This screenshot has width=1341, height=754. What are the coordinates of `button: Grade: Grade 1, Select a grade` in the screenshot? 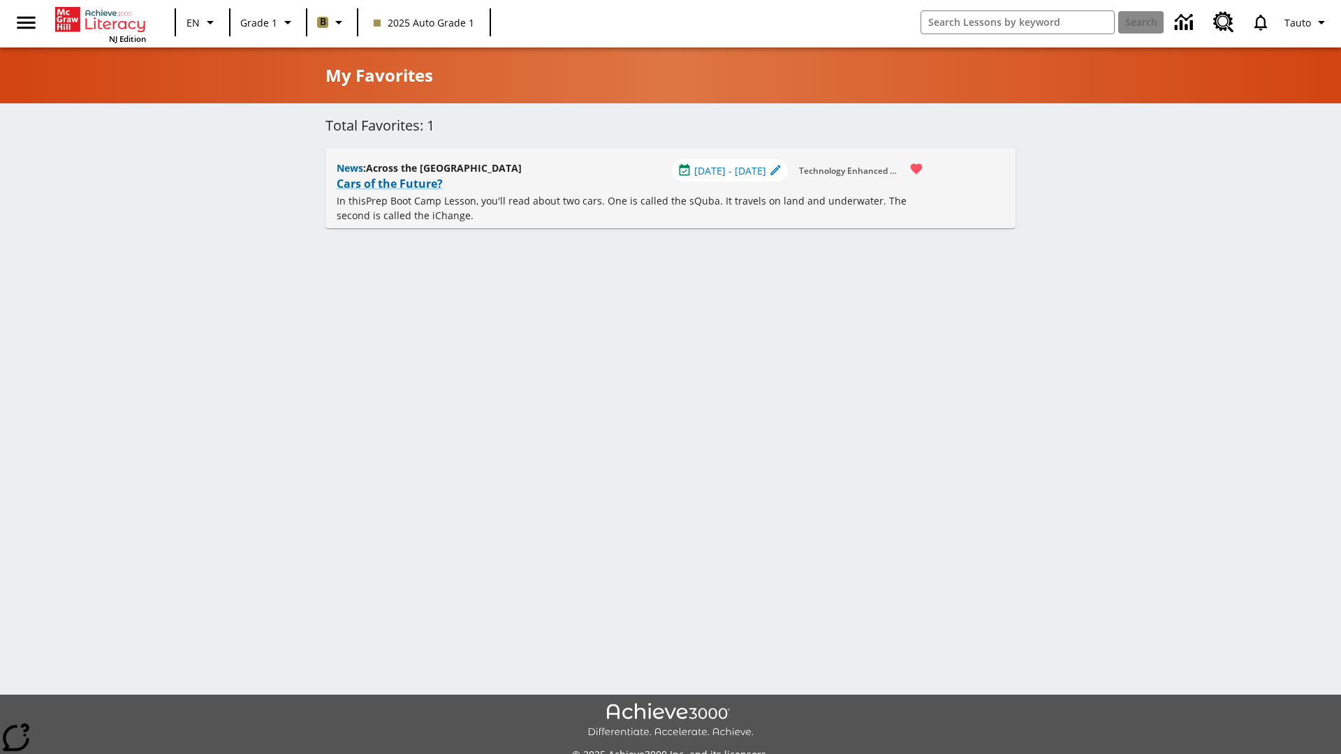 It's located at (268, 22).